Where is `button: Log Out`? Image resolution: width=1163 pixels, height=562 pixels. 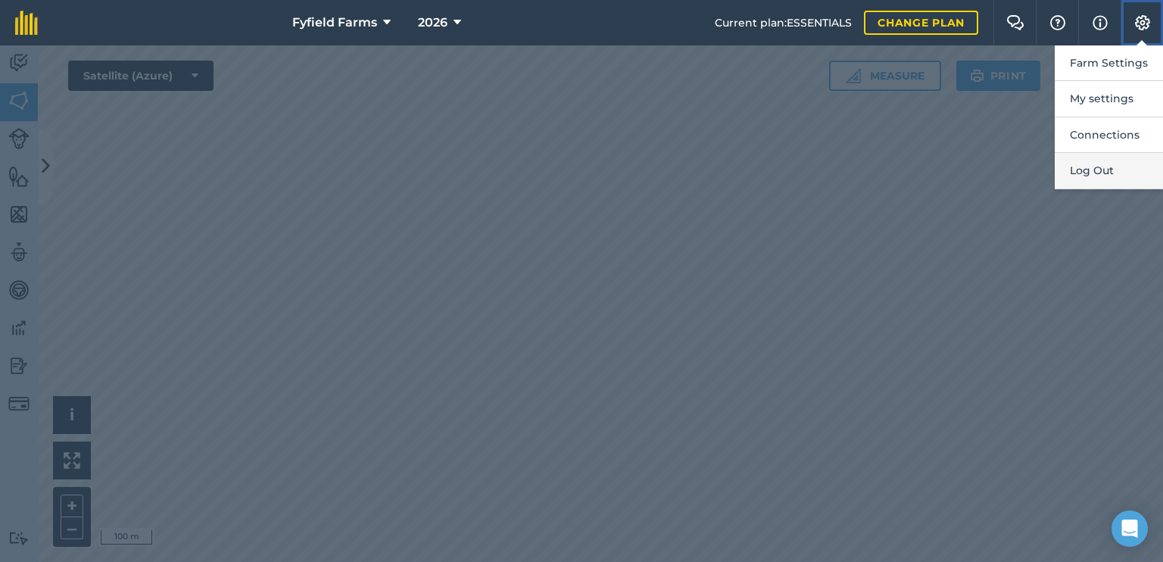 button: Log Out is located at coordinates (1109, 170).